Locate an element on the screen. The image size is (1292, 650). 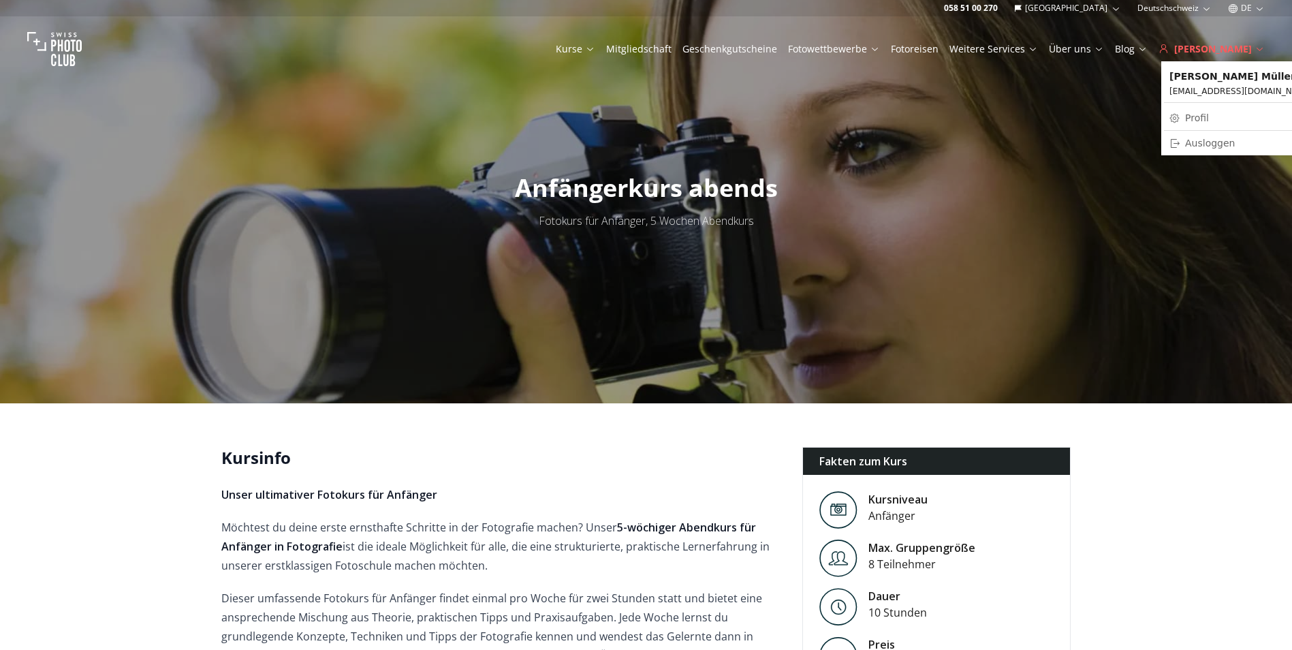
span: Fotokurs für Anfänger, 5 Wochen Abendkurs is located at coordinates (647, 221).